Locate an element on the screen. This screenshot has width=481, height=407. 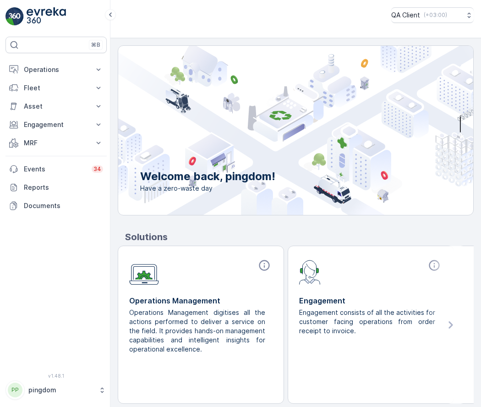
p: Documents is located at coordinates (63, 206).